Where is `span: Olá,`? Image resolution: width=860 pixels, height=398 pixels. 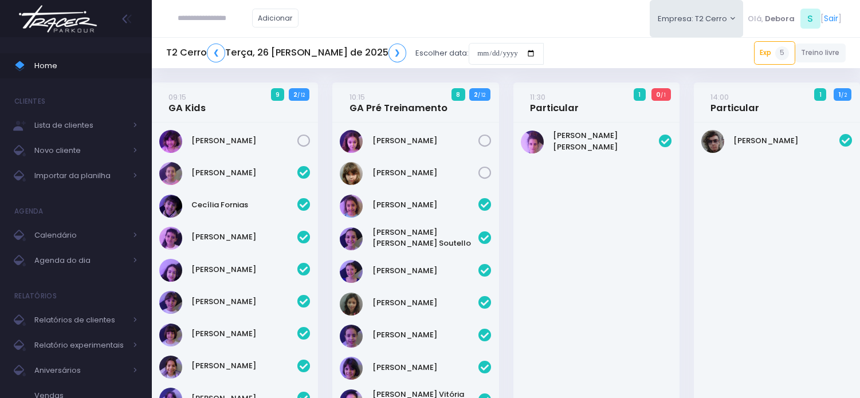 span: Olá, is located at coordinates (755, 19).